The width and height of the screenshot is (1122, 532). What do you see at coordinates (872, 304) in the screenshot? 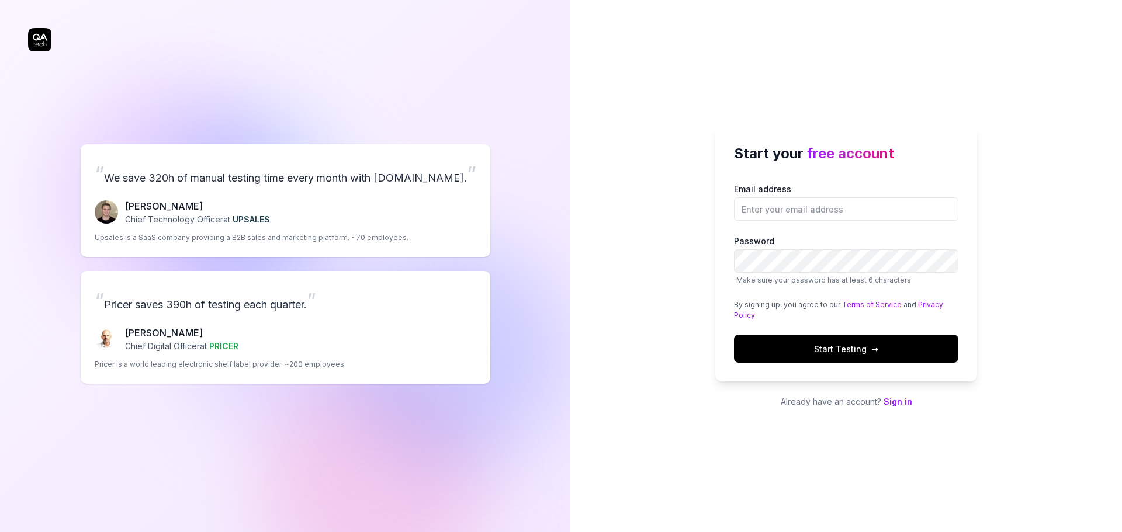
I see `a: Terms of Service` at bounding box center [872, 304].